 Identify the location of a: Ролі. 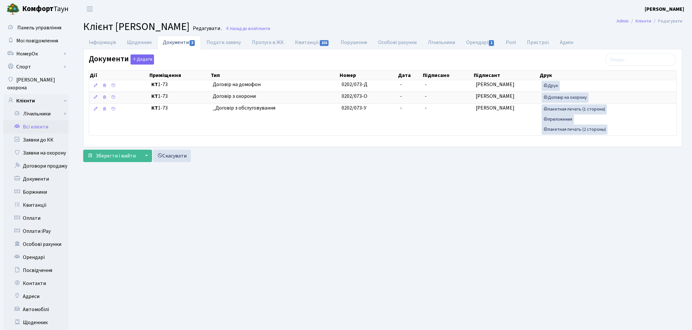
(510, 42).